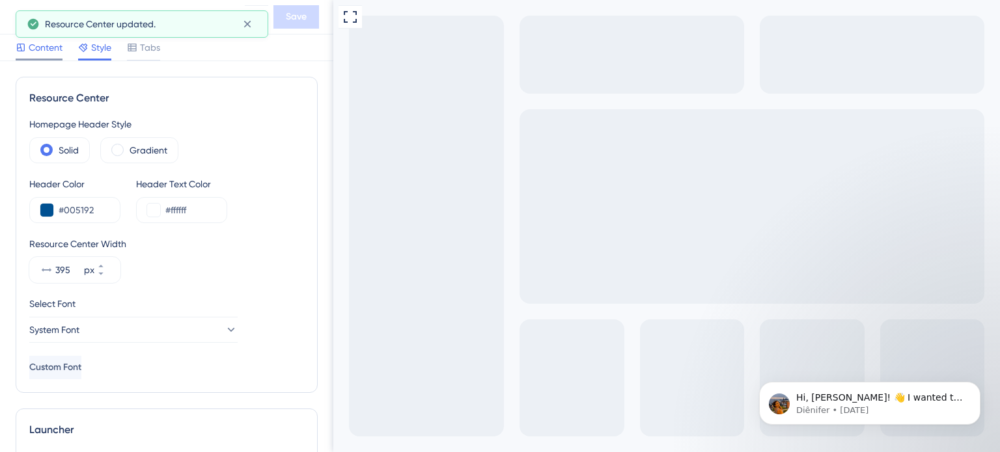 This screenshot has height=452, width=1000. What do you see at coordinates (167, 304) in the screenshot?
I see `div: Select Font` at bounding box center [167, 304].